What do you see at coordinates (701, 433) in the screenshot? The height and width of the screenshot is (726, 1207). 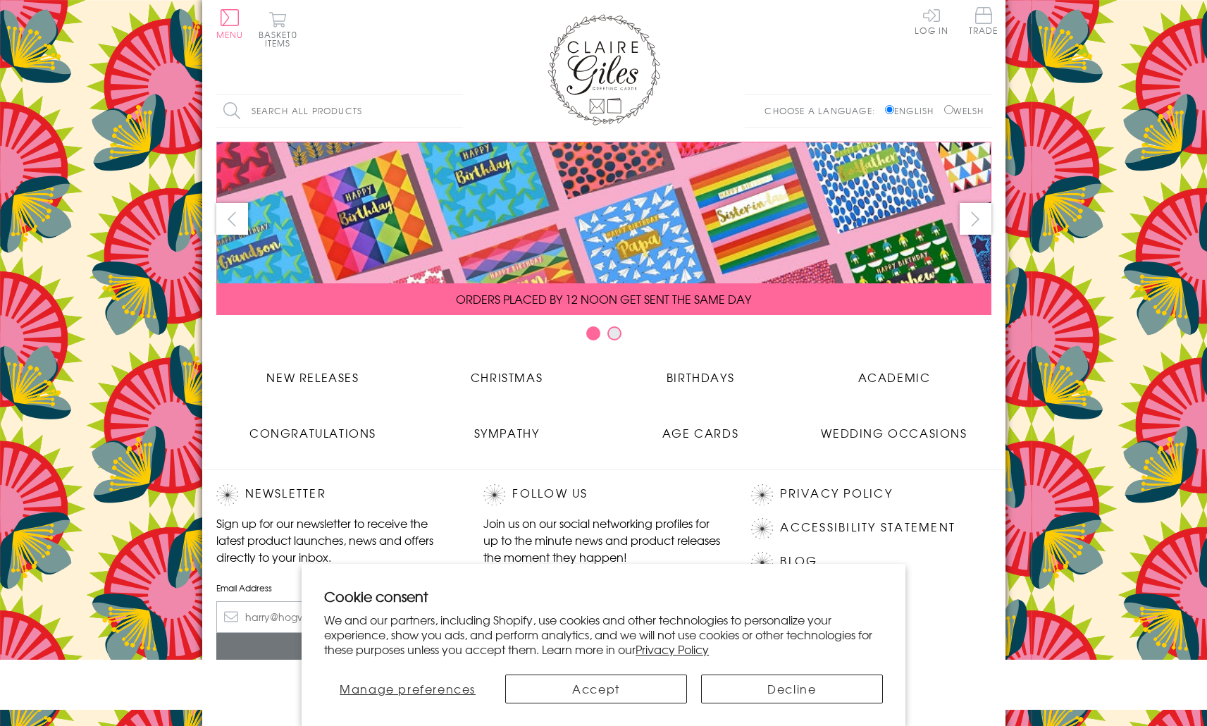 I see `span: Age Cards` at bounding box center [701, 433].